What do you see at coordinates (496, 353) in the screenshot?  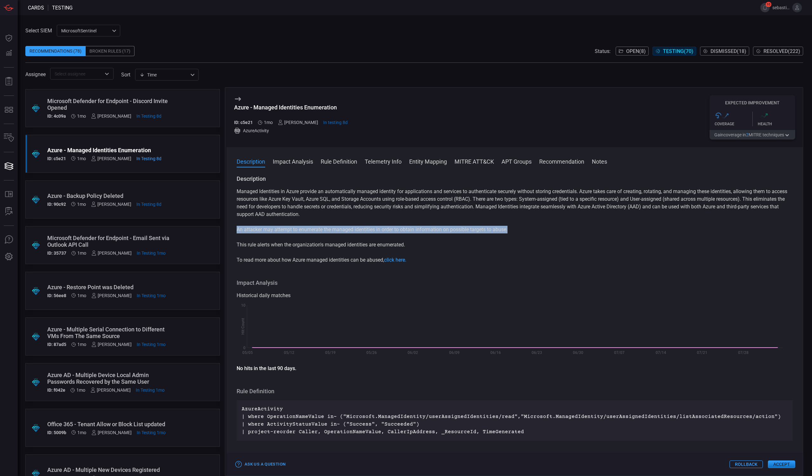 I see `text: 06/16` at bounding box center [496, 353].